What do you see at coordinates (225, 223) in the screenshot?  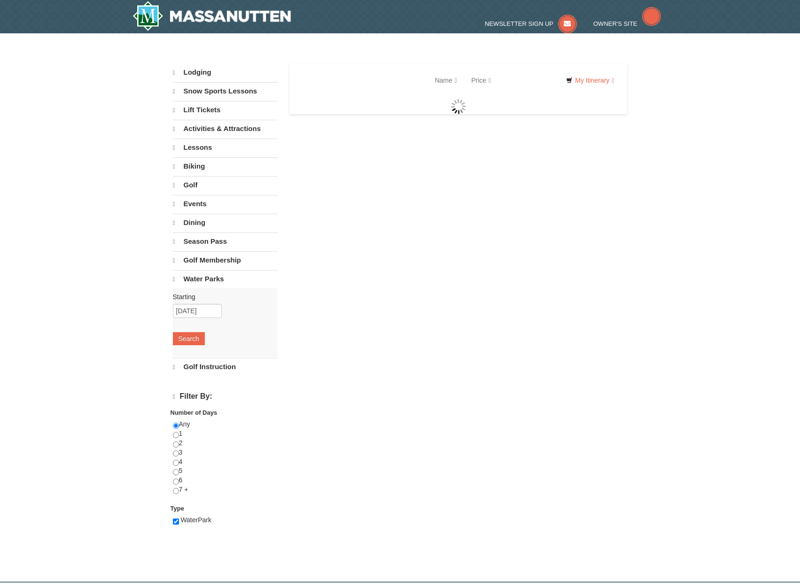 I see `a: Dining` at bounding box center [225, 223].